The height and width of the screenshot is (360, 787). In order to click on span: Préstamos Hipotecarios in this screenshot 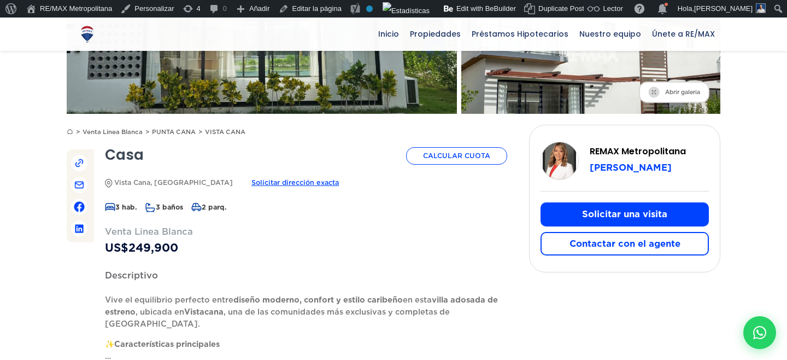, I will do `click(520, 34)`.